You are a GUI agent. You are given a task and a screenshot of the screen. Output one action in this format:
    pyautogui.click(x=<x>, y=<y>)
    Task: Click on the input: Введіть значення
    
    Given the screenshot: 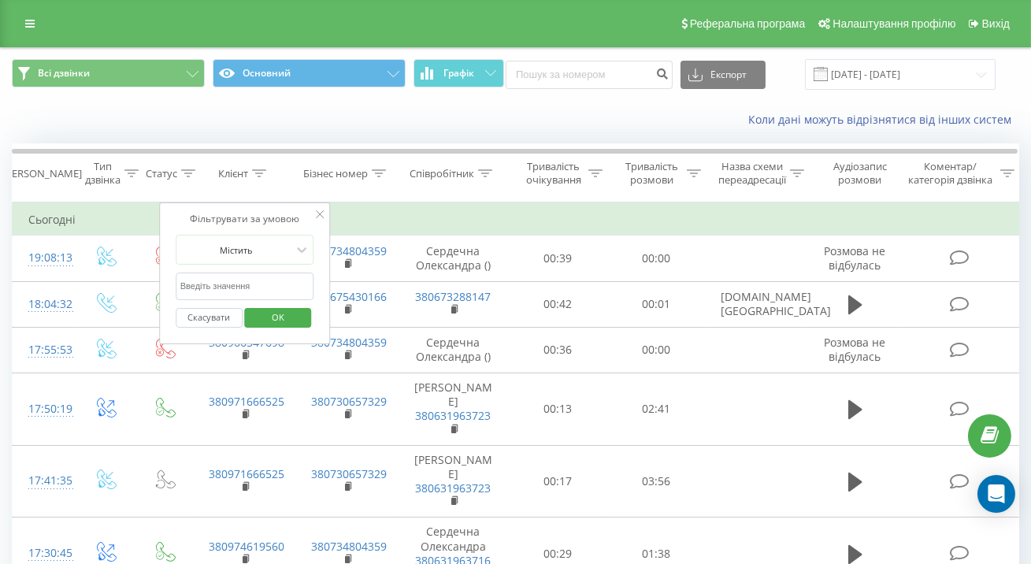 What is the action you would take?
    pyautogui.click(x=245, y=286)
    